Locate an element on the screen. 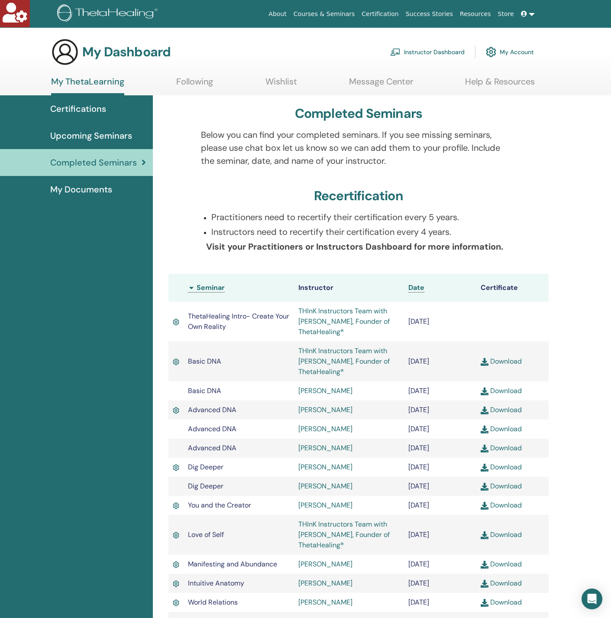 This screenshot has width=611, height=618. span: Completed Seminars is located at coordinates (94, 162).